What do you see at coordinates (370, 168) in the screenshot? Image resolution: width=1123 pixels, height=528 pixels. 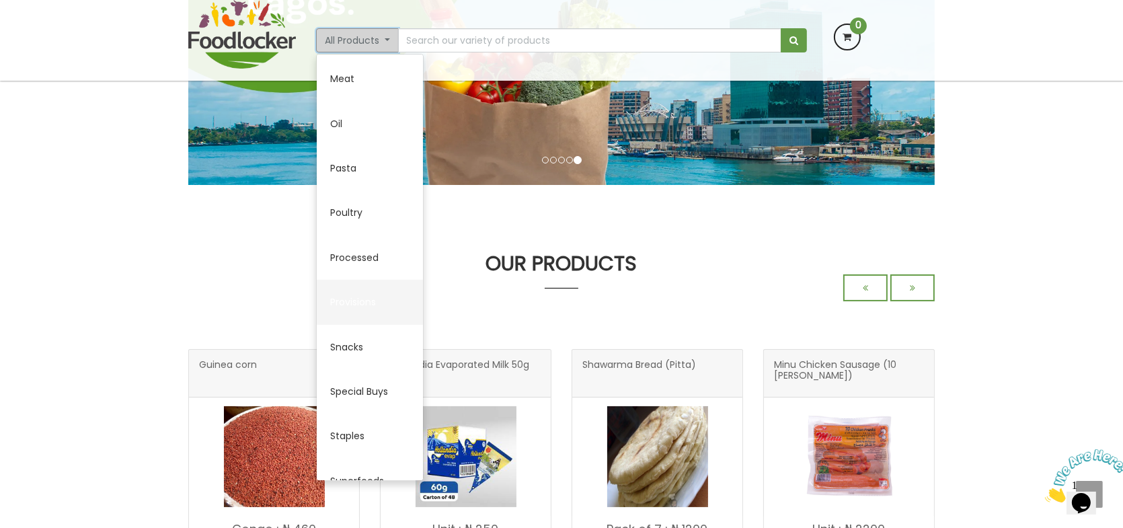 I see `a: Pasta` at bounding box center [370, 168].